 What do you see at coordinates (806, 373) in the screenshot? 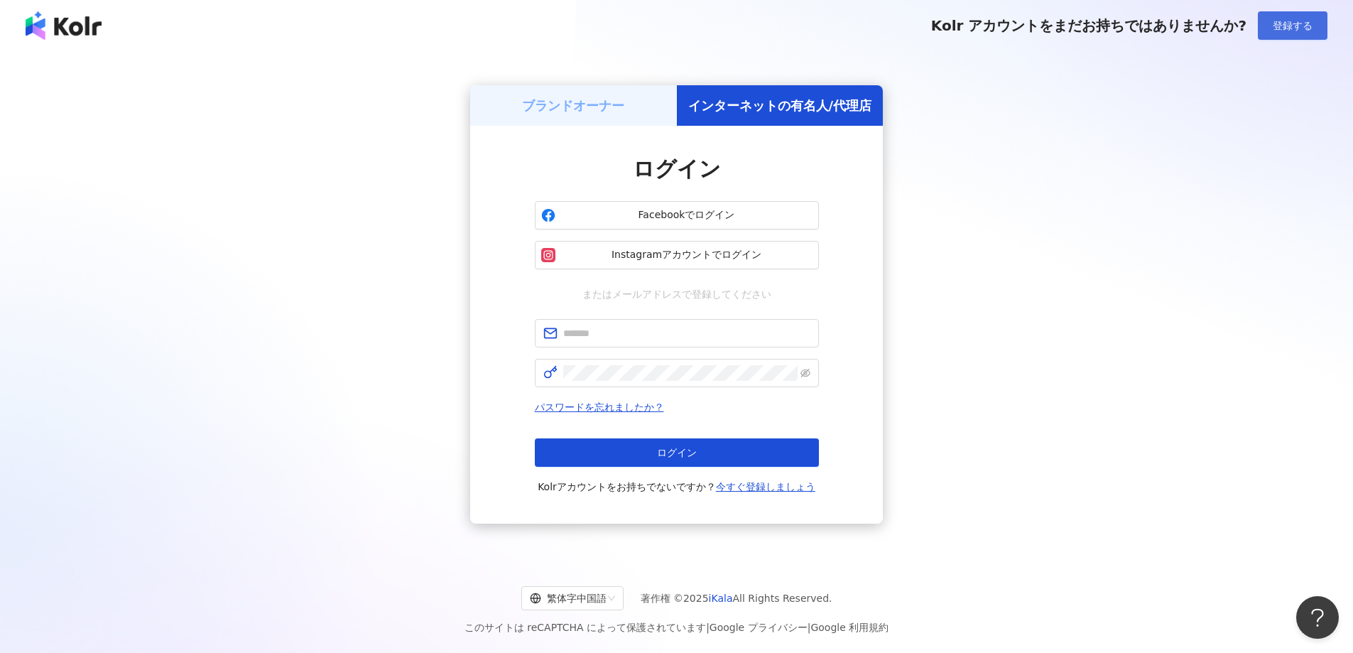
I see `span: 目に見えない` at bounding box center [806, 373].